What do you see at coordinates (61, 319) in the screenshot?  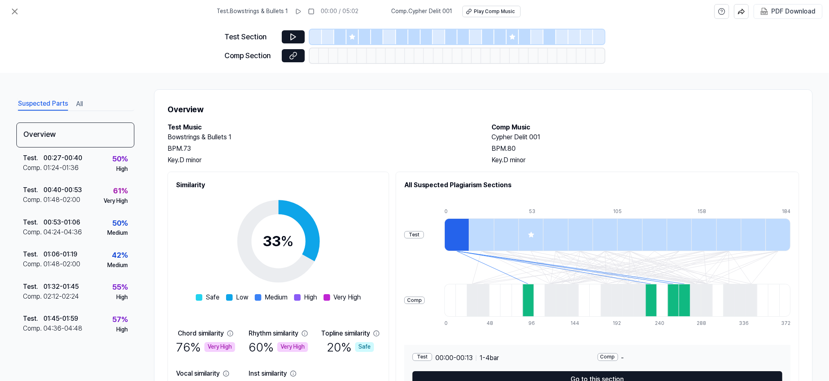 I see `div: 01:45 - 01:59` at bounding box center [61, 319].